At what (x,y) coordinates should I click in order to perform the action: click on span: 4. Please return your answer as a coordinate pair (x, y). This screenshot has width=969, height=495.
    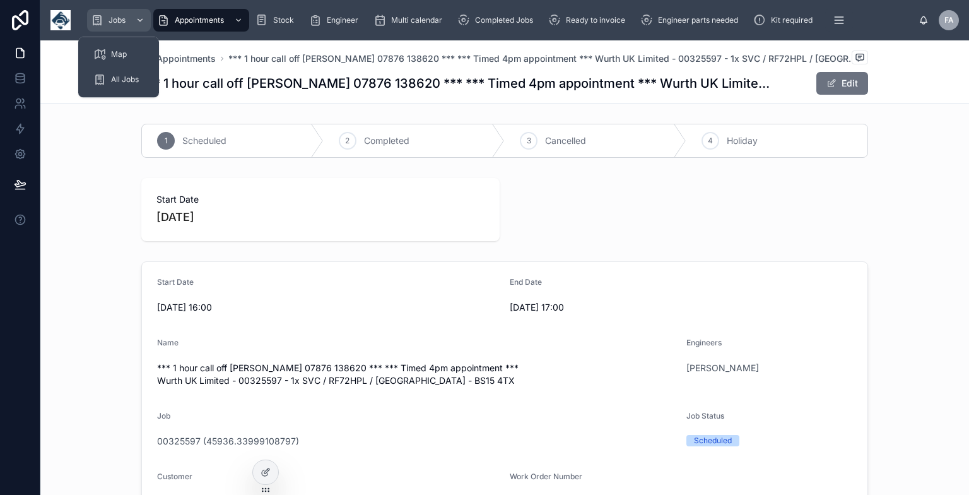
    Looking at the image, I should click on (710, 141).